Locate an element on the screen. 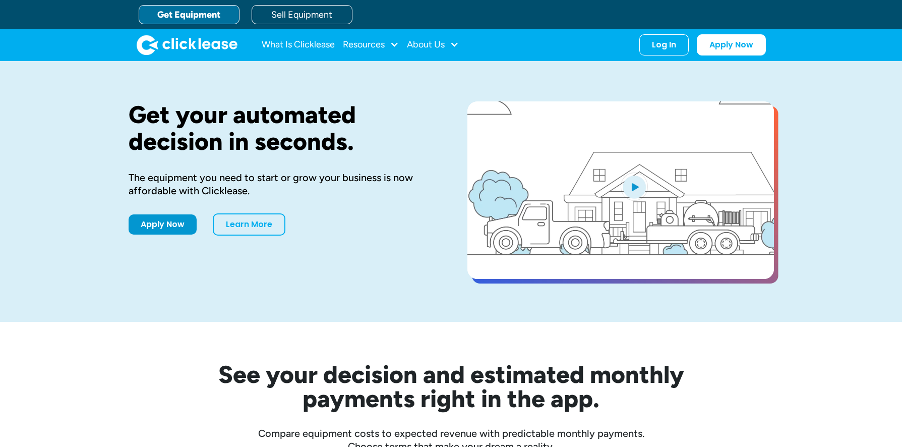 The image size is (902, 447). div: Log In is located at coordinates (664, 45).